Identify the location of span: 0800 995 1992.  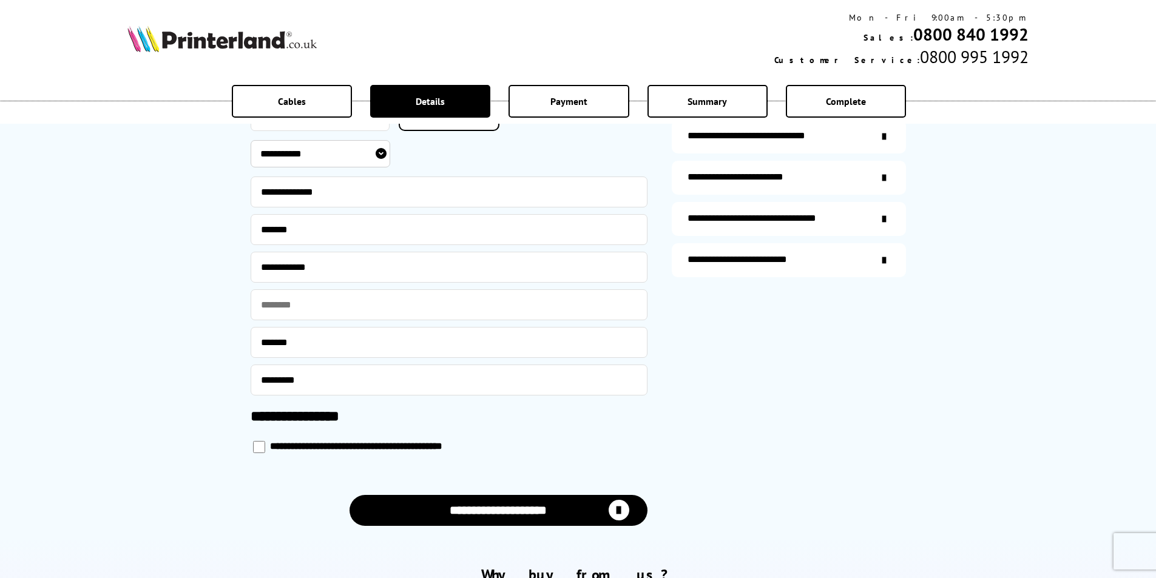
(974, 56).